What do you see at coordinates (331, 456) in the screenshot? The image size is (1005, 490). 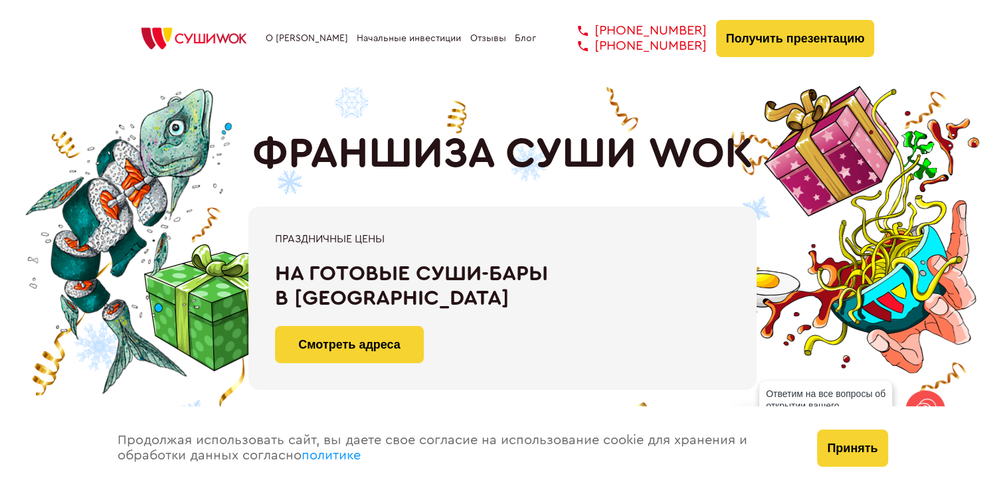 I see `a: политике` at bounding box center [331, 456].